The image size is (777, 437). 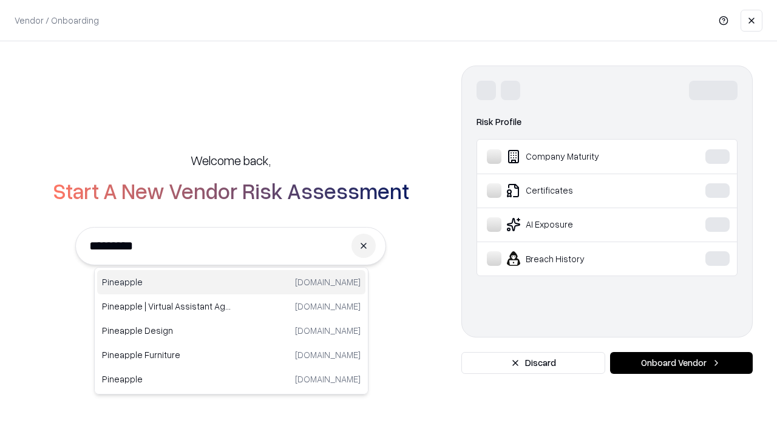 I want to click on div: AI Exposure, so click(x=577, y=225).